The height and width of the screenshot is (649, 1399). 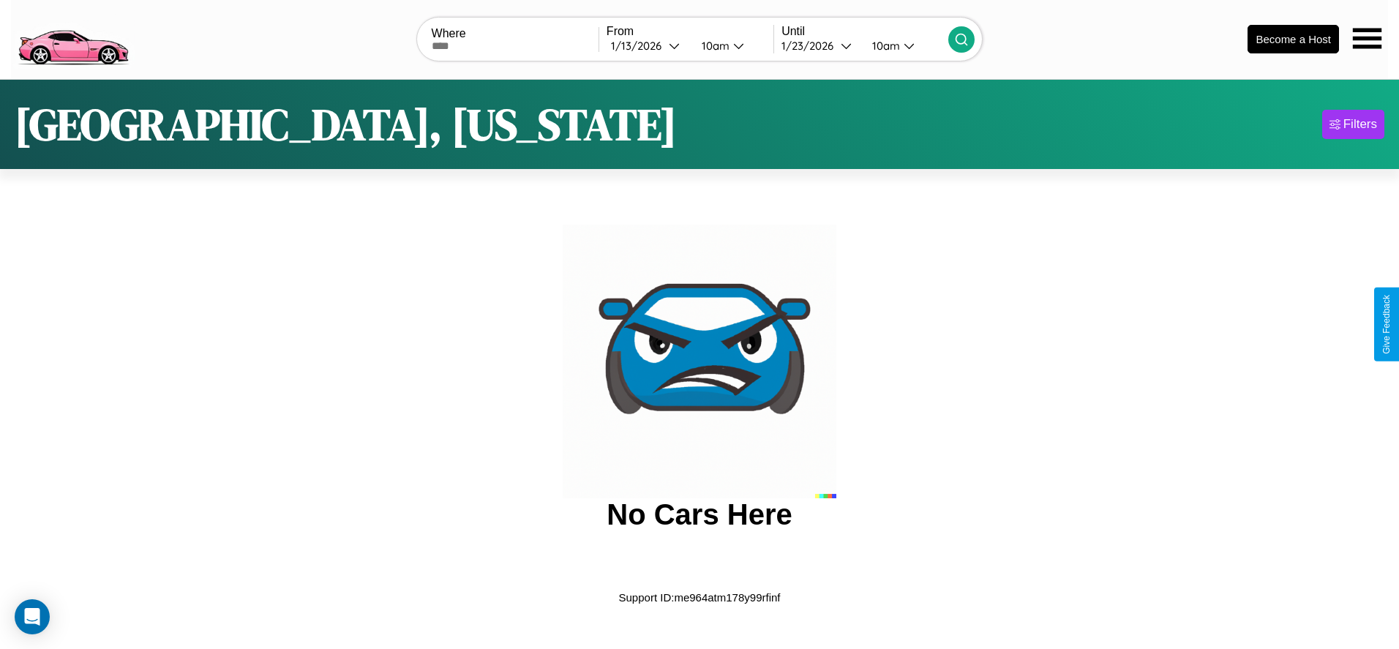 What do you see at coordinates (32, 617) in the screenshot?
I see `div: Open Intercom Messenger` at bounding box center [32, 617].